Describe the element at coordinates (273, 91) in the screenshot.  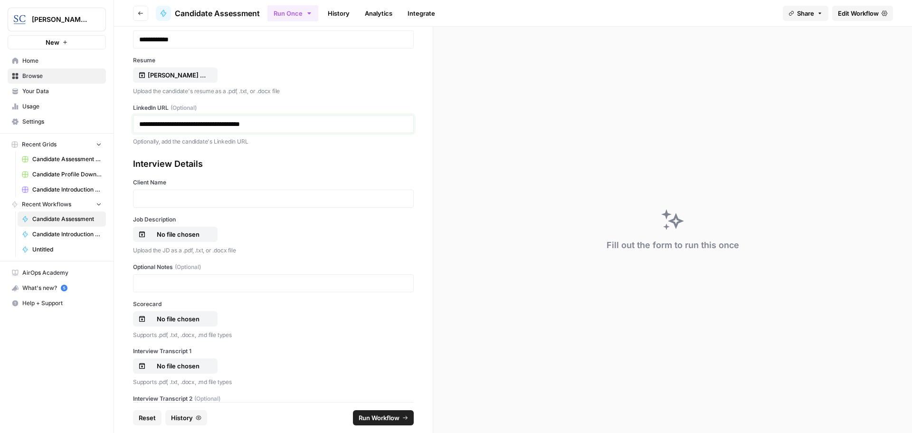
I see `p: Upload the candidate's resume as a .pdf, .txt, or .docx file` at that location.